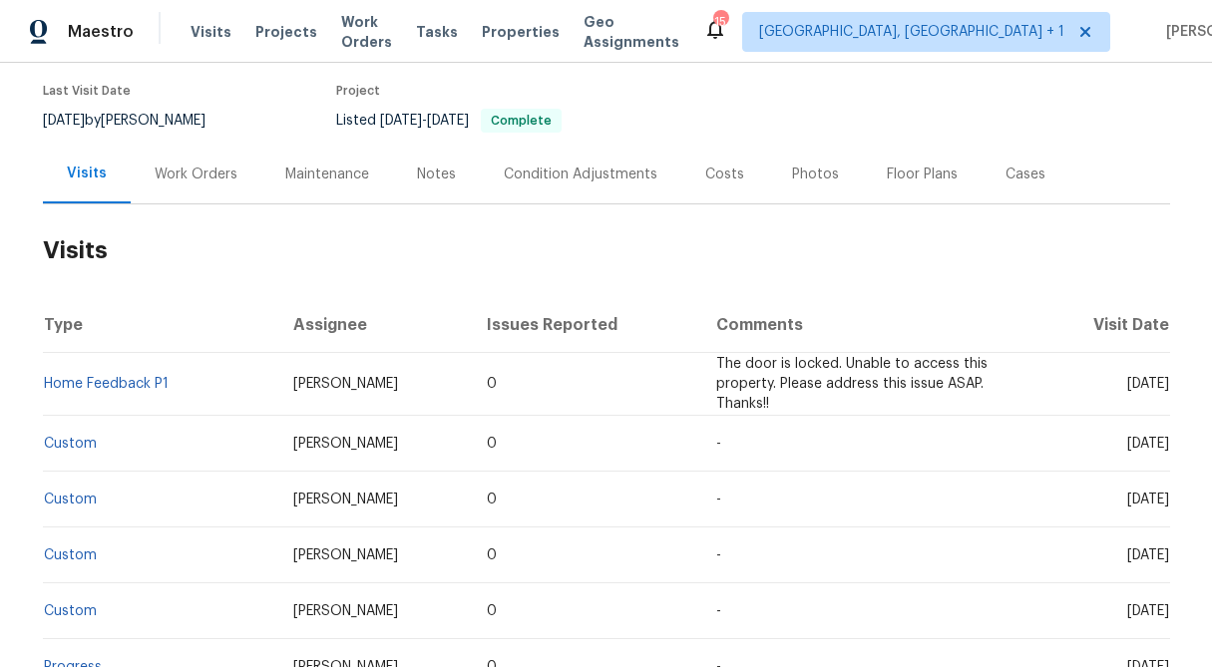  I want to click on span: Work Orders, so click(366, 32).